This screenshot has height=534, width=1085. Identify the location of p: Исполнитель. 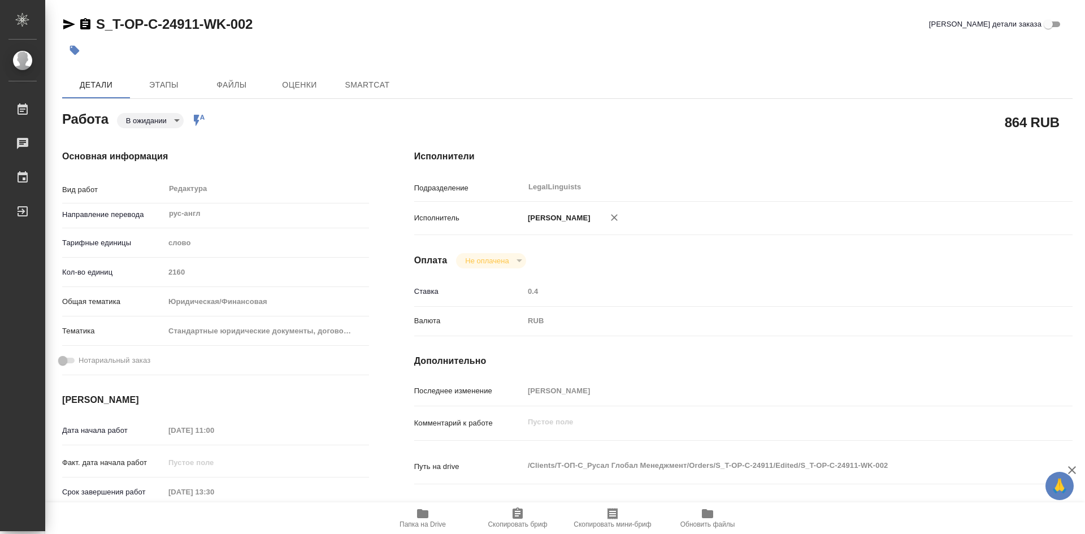
(469, 218).